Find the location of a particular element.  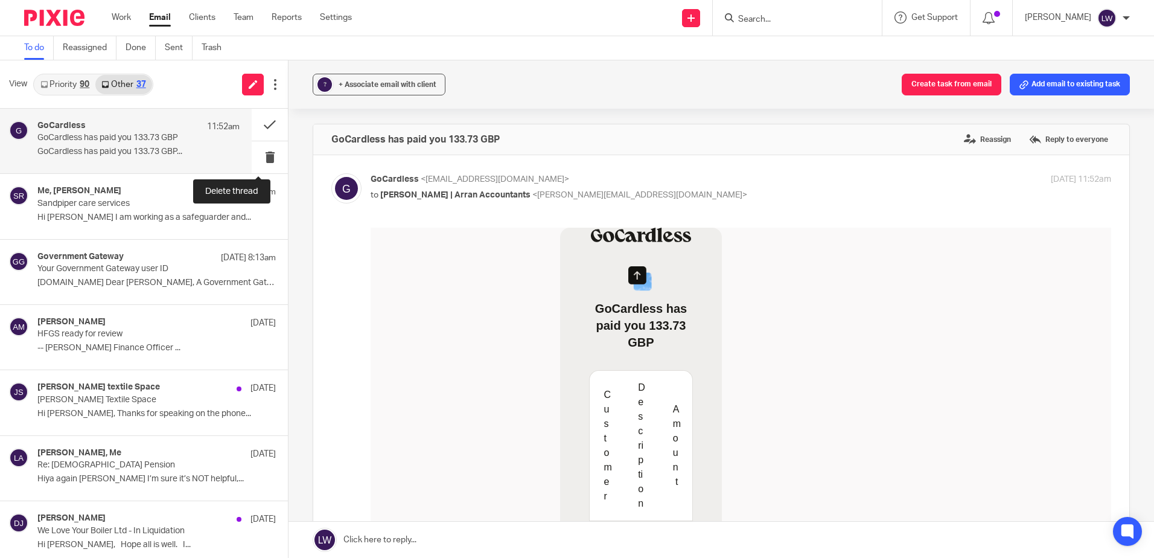

p: Sandpiper care services is located at coordinates (133, 203).